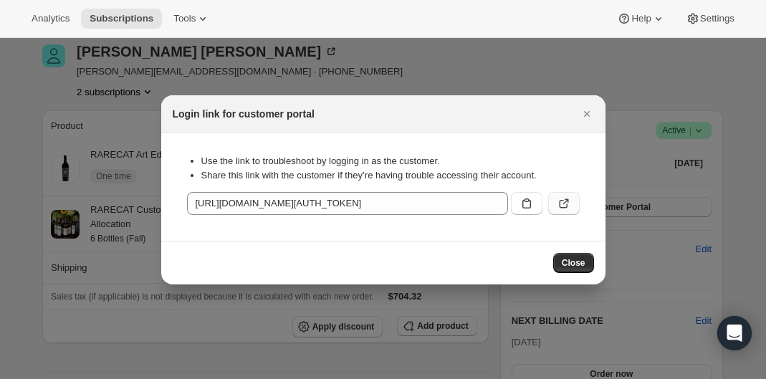 This screenshot has width=766, height=379. I want to click on span: Analytics, so click(50, 19).